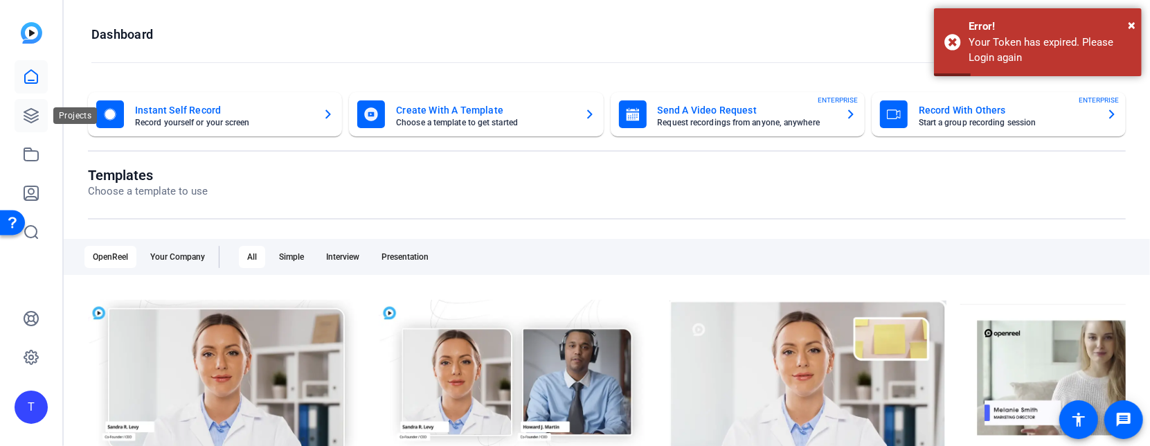 The height and width of the screenshot is (446, 1150). What do you see at coordinates (252, 257) in the screenshot?
I see `div: All` at bounding box center [252, 257].